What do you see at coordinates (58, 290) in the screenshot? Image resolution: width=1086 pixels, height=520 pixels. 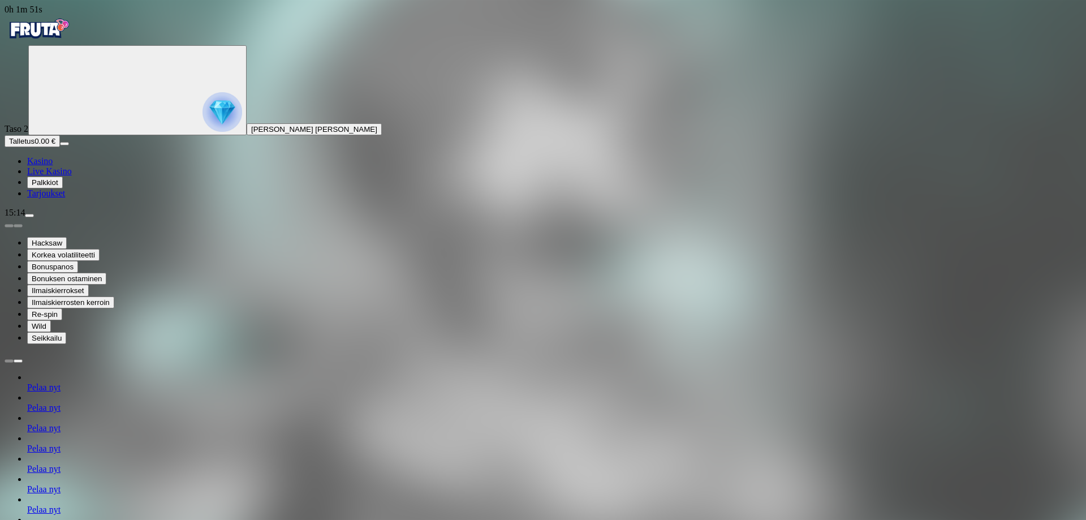 I see `span: Ilmaiskierrokset` at bounding box center [58, 290].